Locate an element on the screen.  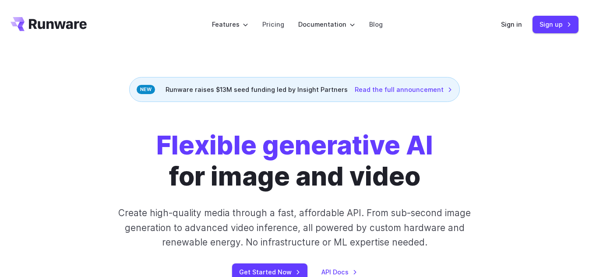
p: Create high-quality media through a fast, affordable API. From sub-second image generation to adv... is located at coordinates (294, 228).